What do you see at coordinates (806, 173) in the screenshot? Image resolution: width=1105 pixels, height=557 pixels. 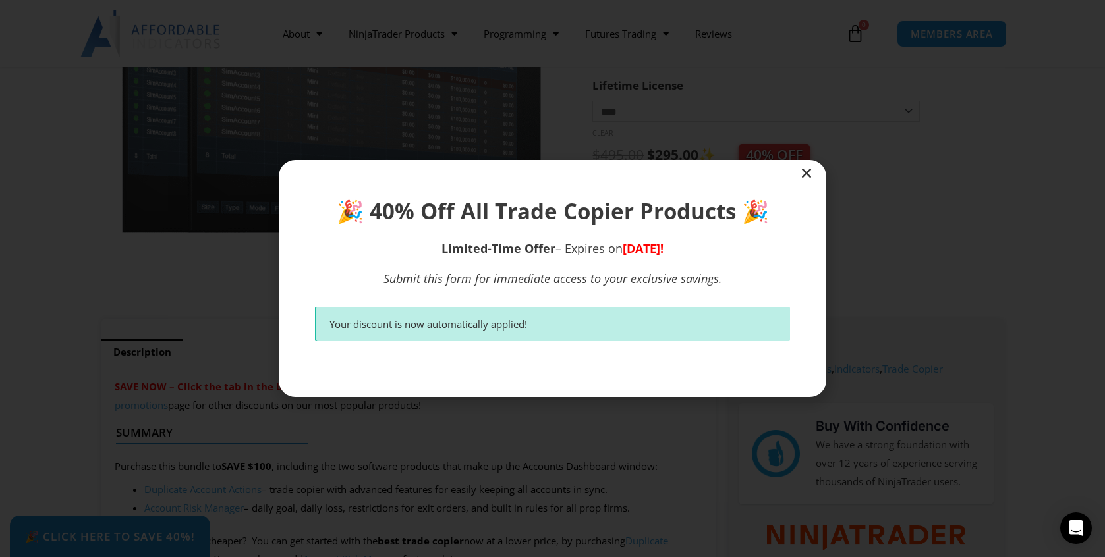 I see `a: Close` at bounding box center [806, 173].